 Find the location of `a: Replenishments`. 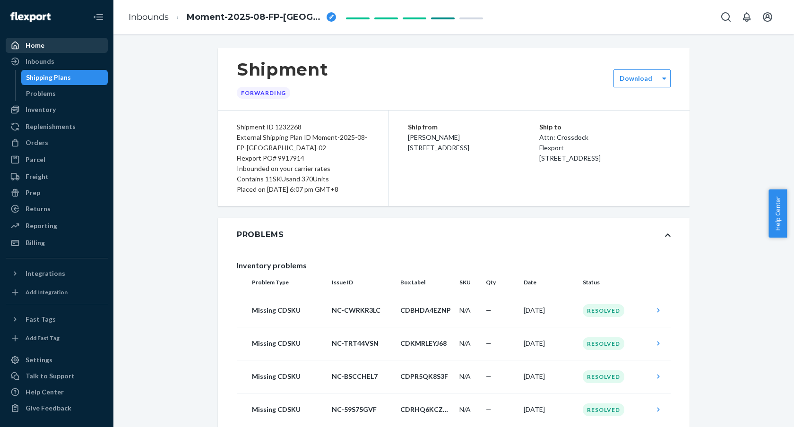

a: Replenishments is located at coordinates (57, 127).